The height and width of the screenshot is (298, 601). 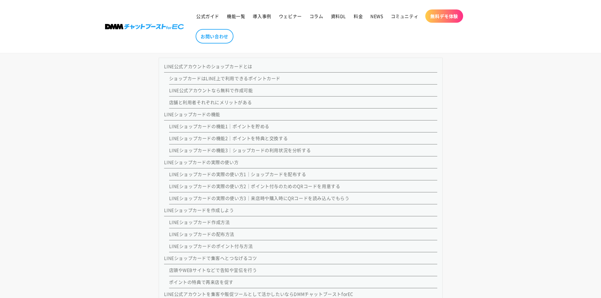 I want to click on a: 資料DL, so click(x=338, y=16).